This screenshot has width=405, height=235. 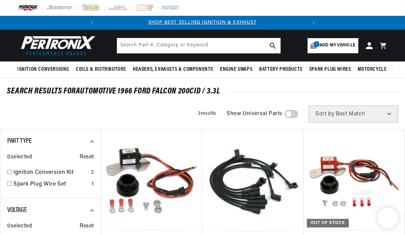 What do you see at coordinates (372, 69) in the screenshot?
I see `span: Motorcycle` at bounding box center [372, 69].